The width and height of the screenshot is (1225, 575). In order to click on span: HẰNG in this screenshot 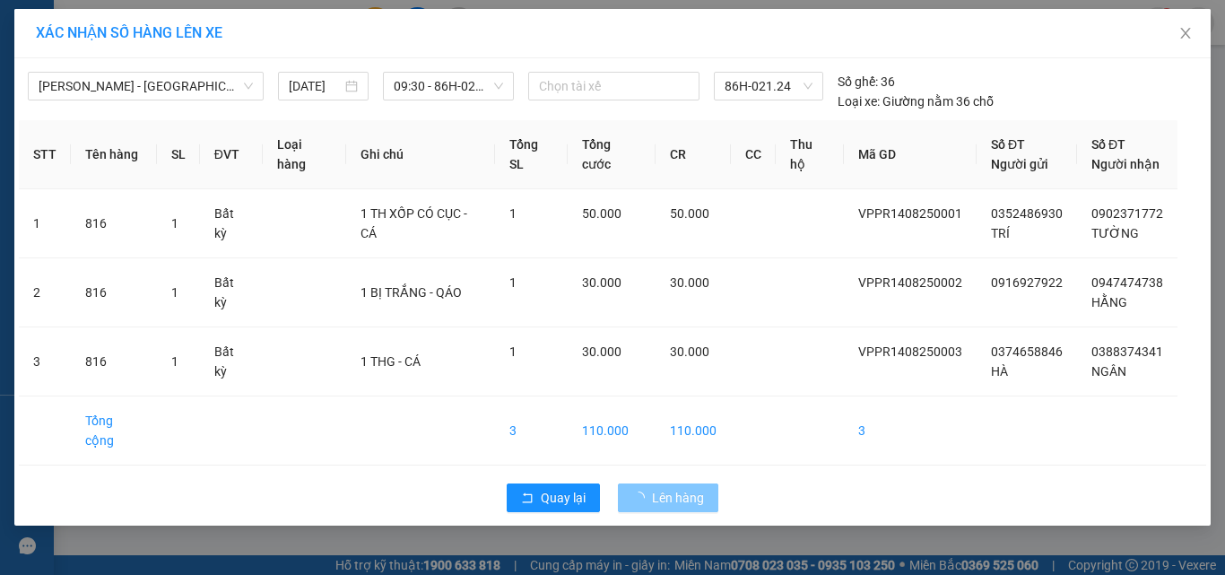, I will do `click(1109, 302)`.